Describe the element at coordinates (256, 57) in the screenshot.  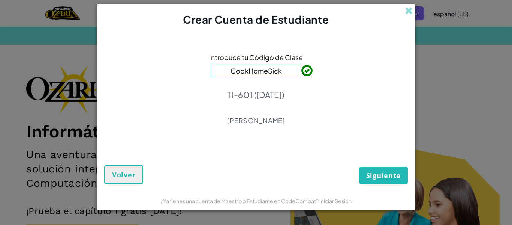
I see `span: Introduce tu Código de Clase` at that location.